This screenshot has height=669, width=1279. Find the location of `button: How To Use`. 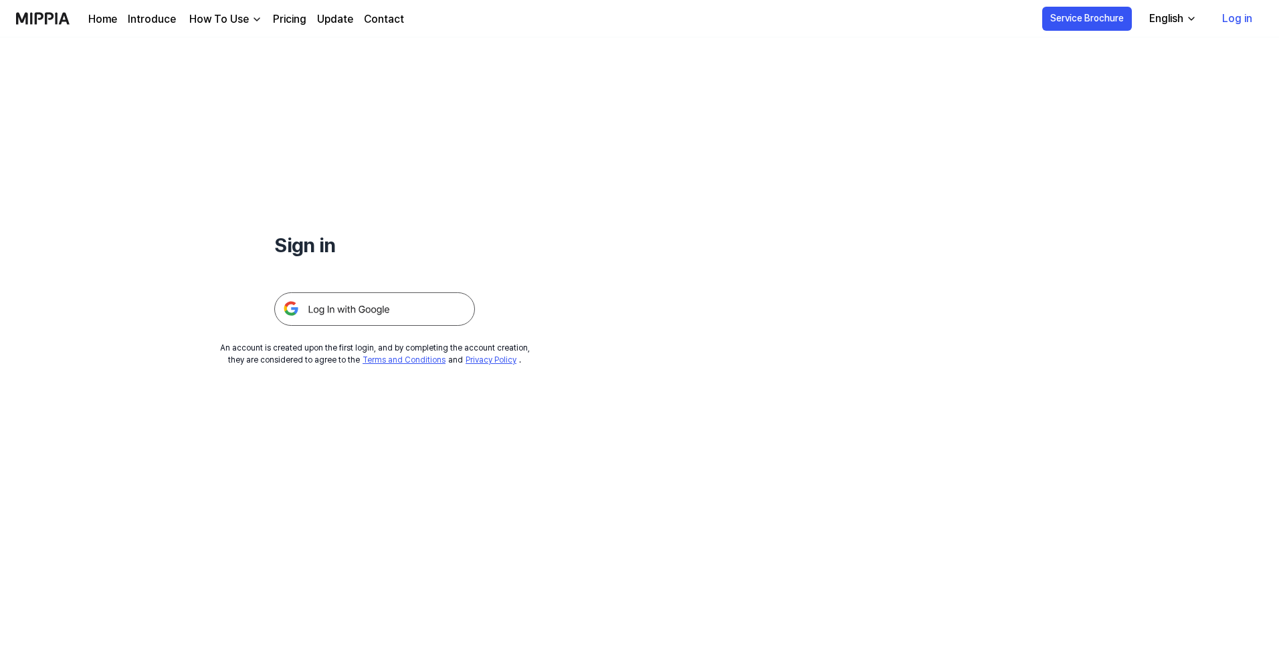

button: How To Use is located at coordinates (224, 19).